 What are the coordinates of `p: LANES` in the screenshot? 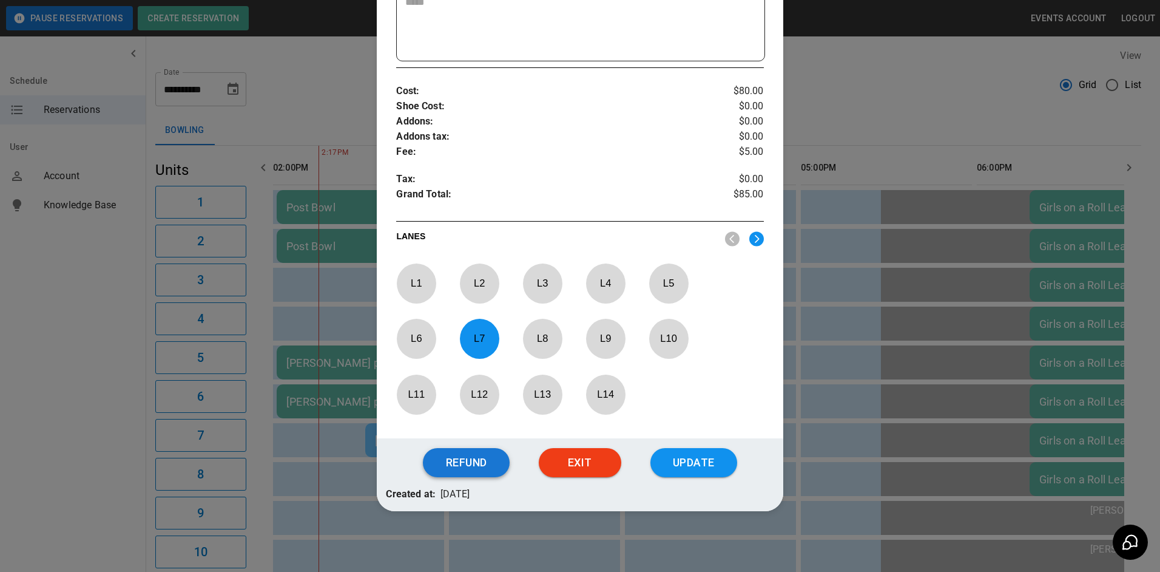 It's located at (555, 238).